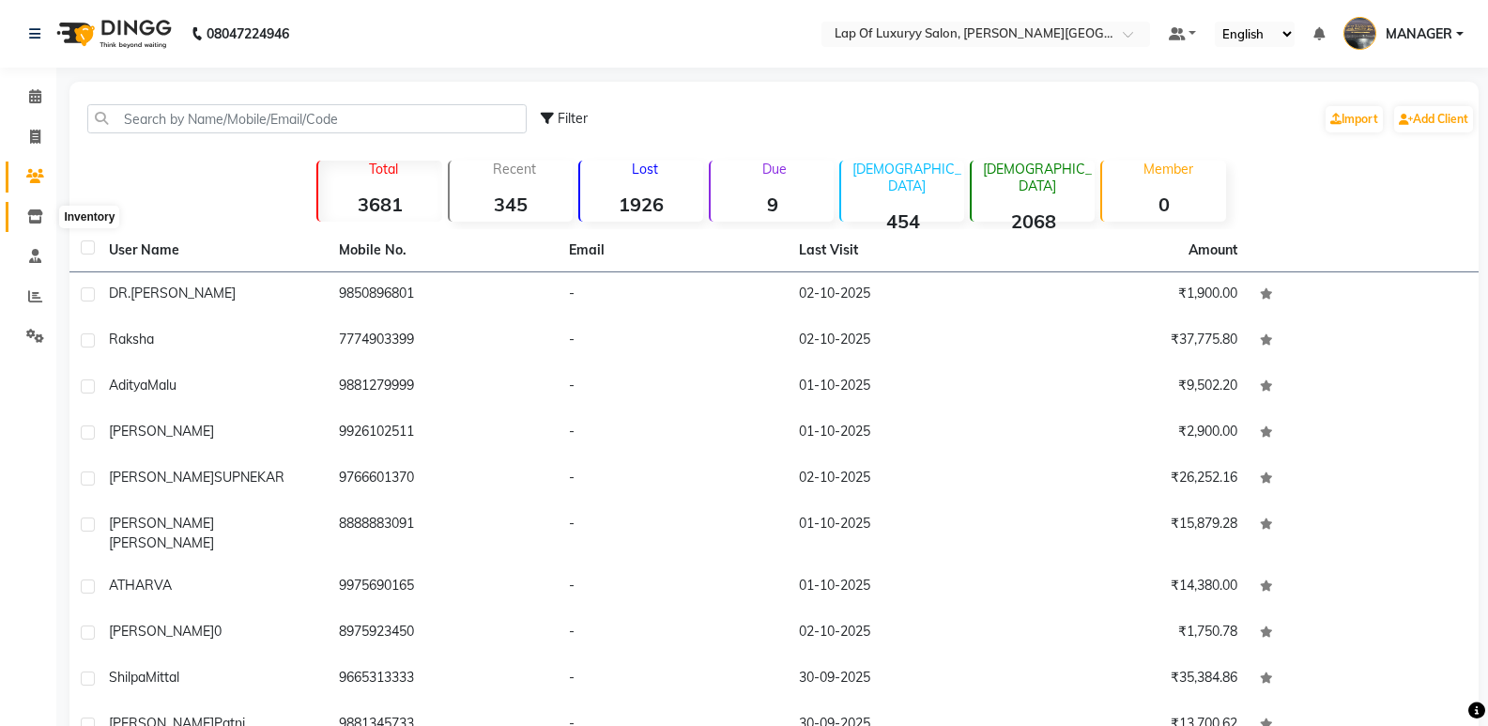 This screenshot has height=726, width=1488. I want to click on td: ₹2,900.00, so click(1133, 433).